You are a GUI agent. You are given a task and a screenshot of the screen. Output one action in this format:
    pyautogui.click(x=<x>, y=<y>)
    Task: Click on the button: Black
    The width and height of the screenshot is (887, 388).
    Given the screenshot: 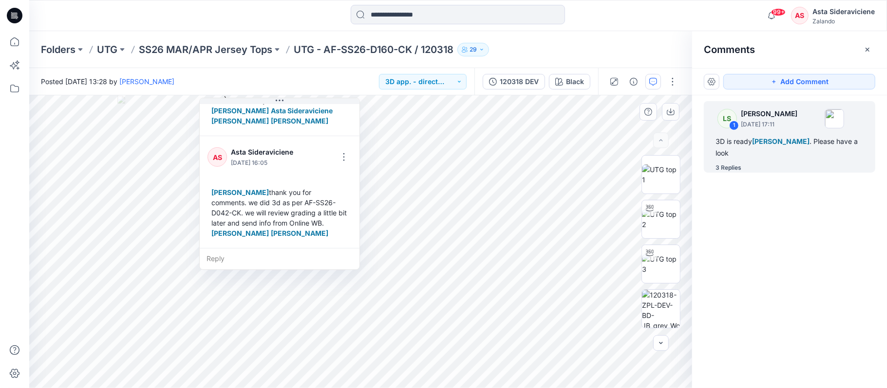 What is the action you would take?
    pyautogui.click(x=569, y=82)
    